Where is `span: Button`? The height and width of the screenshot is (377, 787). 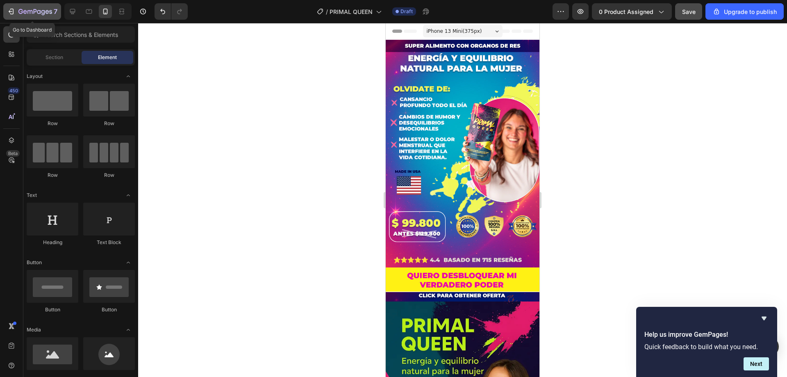
span: Button is located at coordinates (34, 262).